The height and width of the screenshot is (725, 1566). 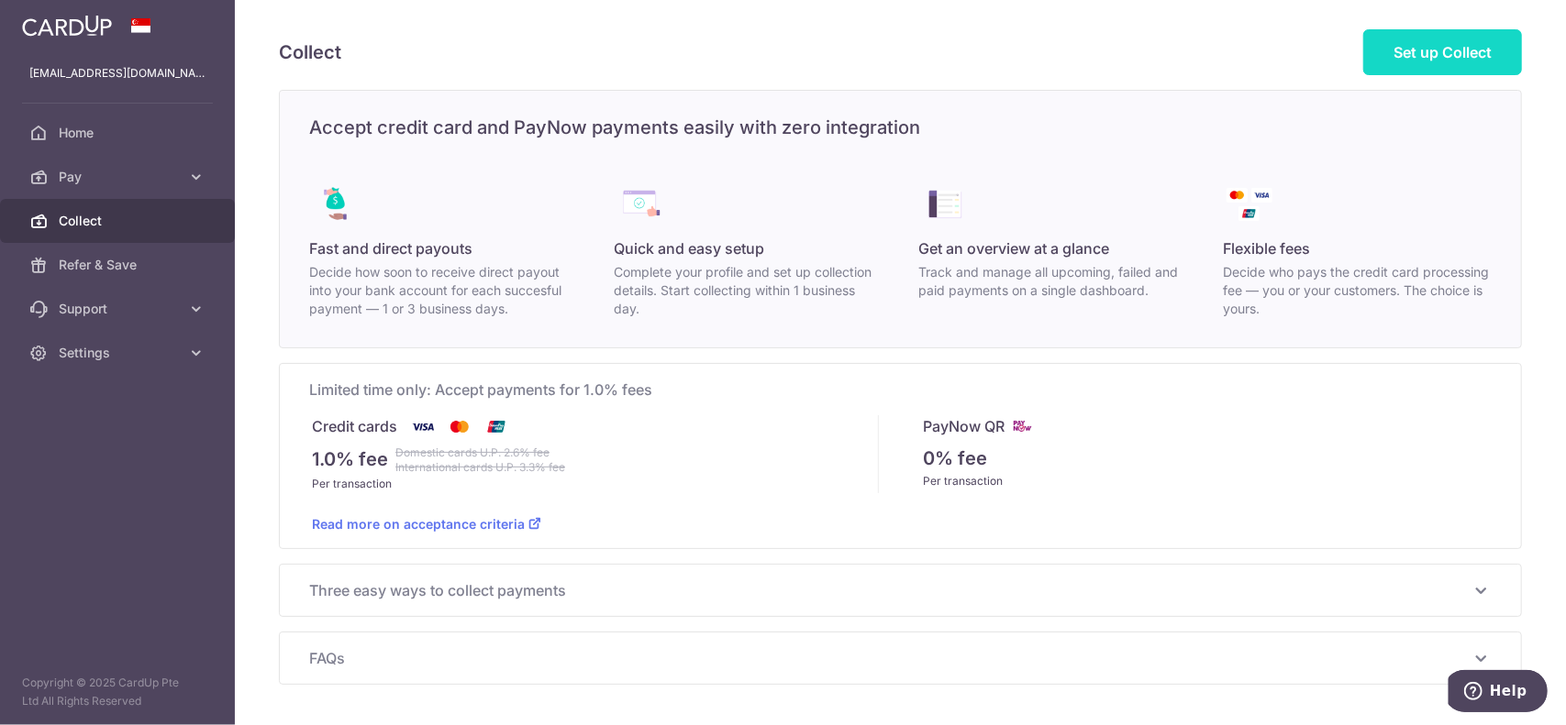 I want to click on h5: Collect, so click(x=310, y=52).